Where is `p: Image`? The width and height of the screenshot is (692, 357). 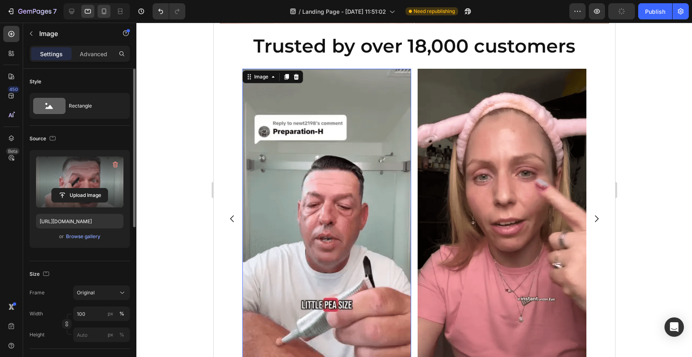 p: Image is located at coordinates (74, 34).